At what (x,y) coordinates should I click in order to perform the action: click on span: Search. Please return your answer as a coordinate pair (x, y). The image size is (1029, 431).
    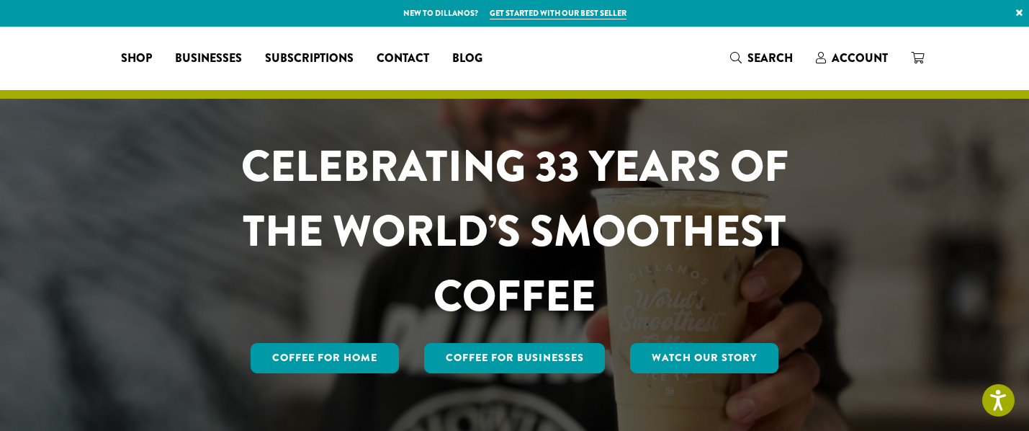
    Looking at the image, I should click on (770, 58).